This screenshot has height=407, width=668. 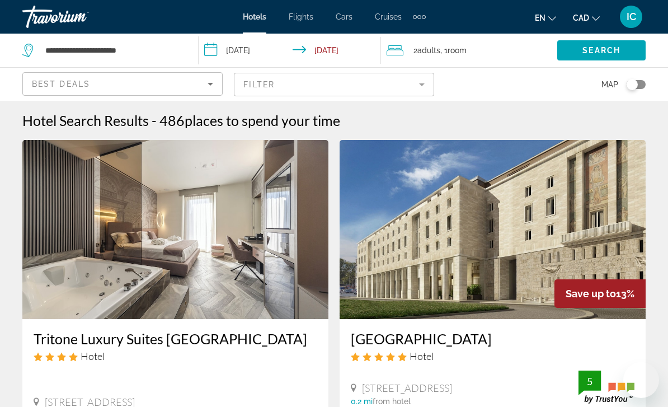 What do you see at coordinates (344, 17) in the screenshot?
I see `a: Cars` at bounding box center [344, 17].